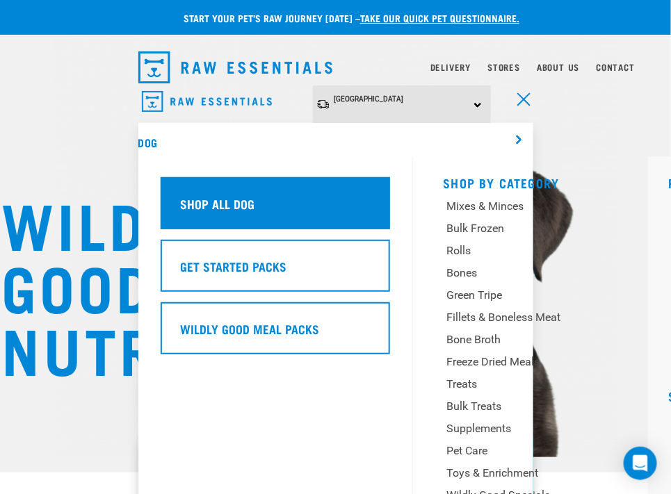 Image resolution: width=671 pixels, height=494 pixels. What do you see at coordinates (616, 67) in the screenshot?
I see `a: Contact` at bounding box center [616, 67].